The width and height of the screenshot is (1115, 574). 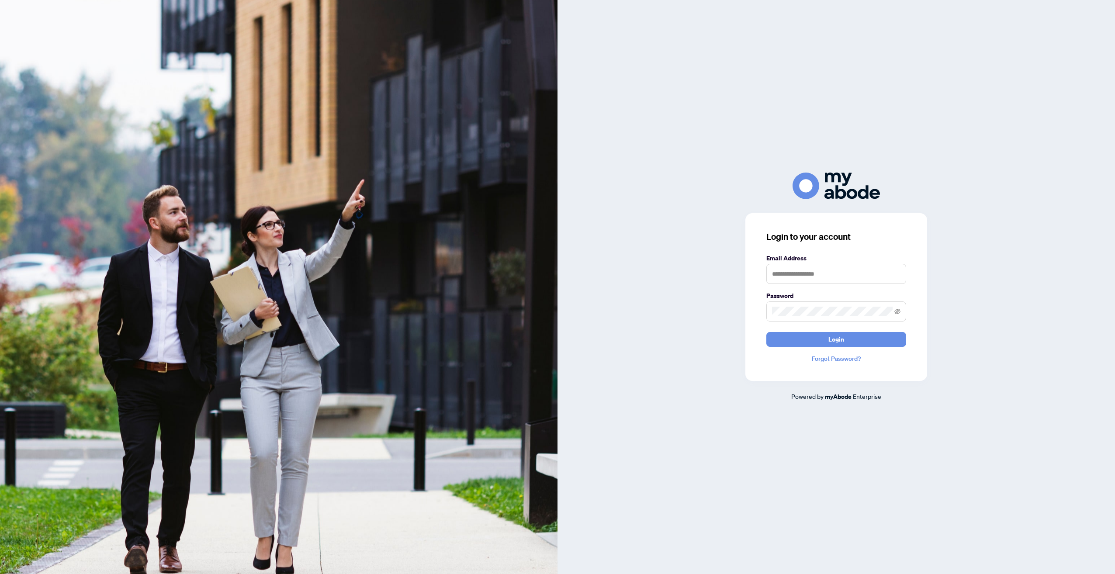 I want to click on span: Login, so click(x=837, y=340).